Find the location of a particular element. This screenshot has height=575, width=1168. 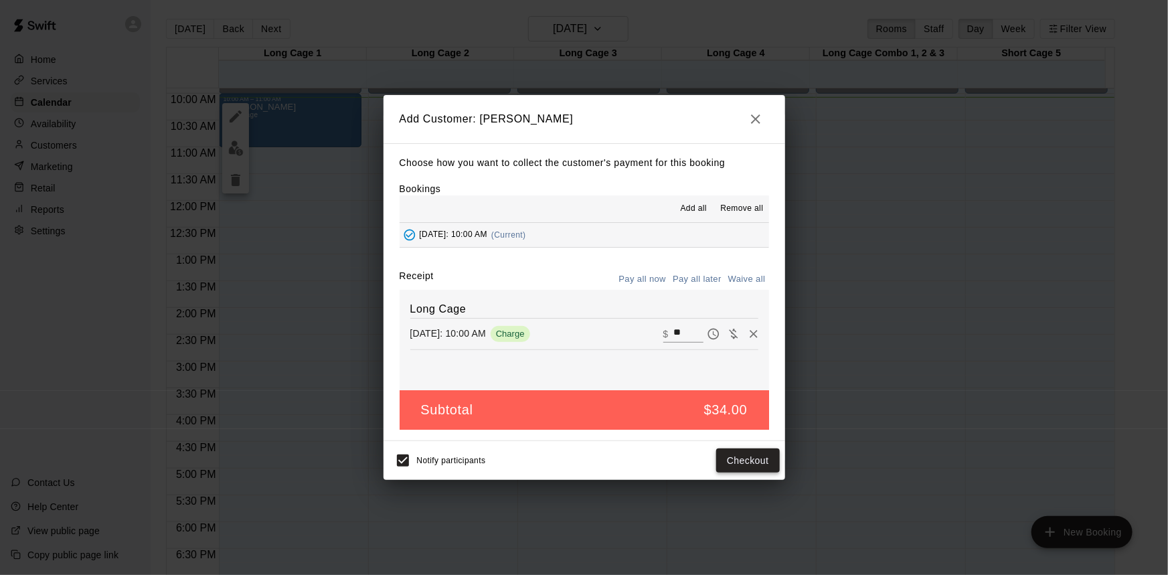

button: Add all is located at coordinates (693, 209).